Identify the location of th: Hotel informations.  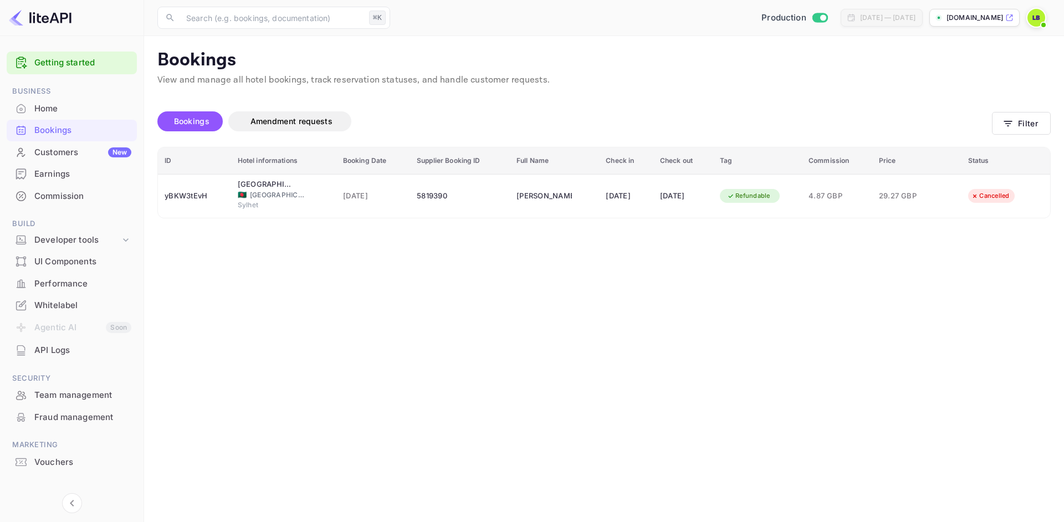
(284, 161).